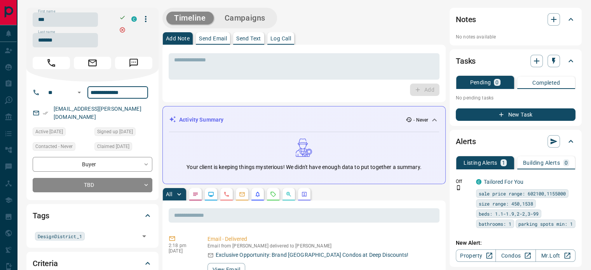 The width and height of the screenshot is (591, 270). What do you see at coordinates (134, 63) in the screenshot?
I see `span: Message` at bounding box center [134, 63].